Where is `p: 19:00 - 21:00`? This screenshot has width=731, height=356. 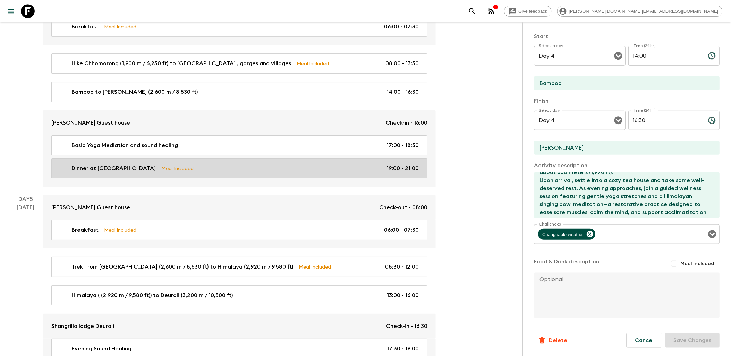 p: 19:00 - 21:00 is located at coordinates (403, 168).